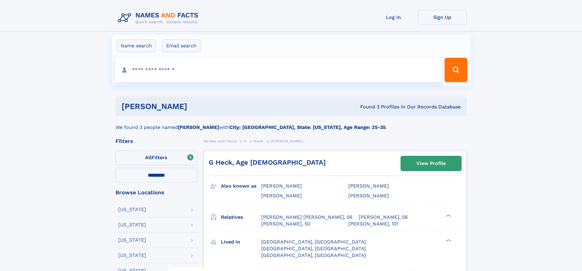 The width and height of the screenshot is (582, 271). Describe the element at coordinates (148, 157) in the screenshot. I see `span: All` at that location.